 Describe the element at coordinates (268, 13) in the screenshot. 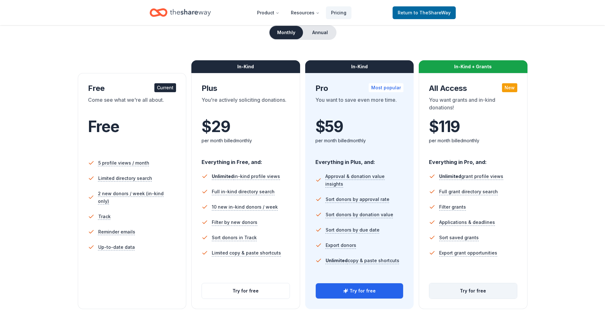

I see `button: Product` at that location.